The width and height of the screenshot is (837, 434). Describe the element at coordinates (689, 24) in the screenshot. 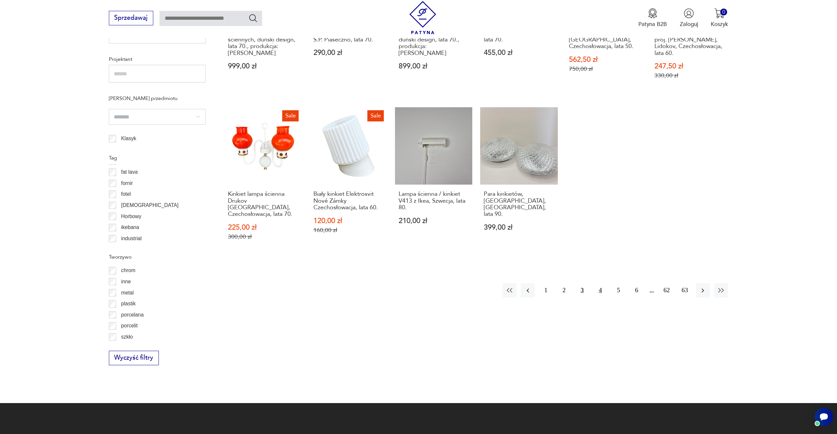

I see `p: Zaloguj` at that location.